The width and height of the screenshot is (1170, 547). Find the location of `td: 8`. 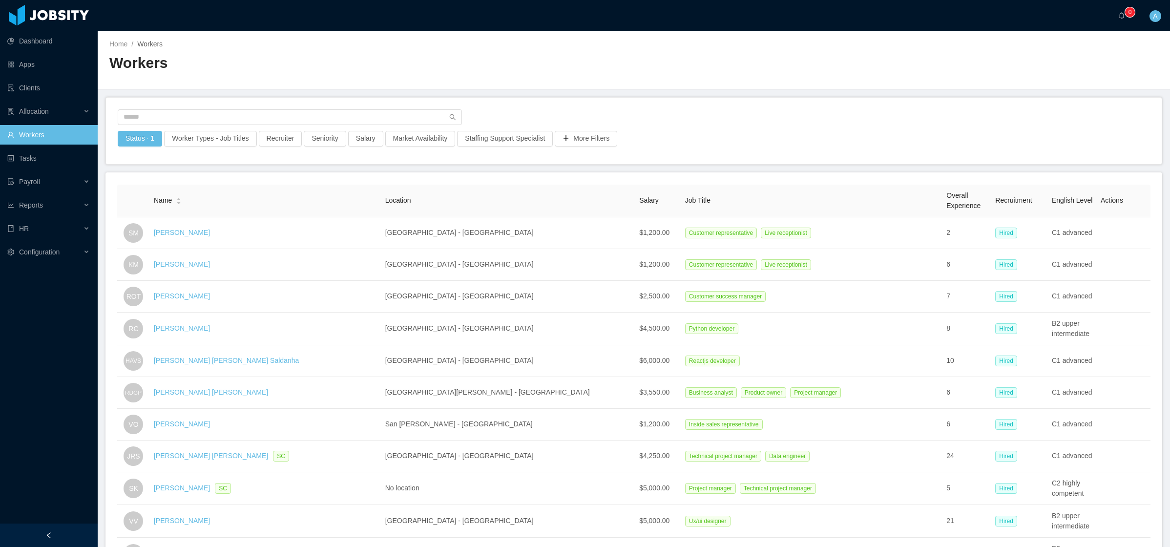

td: 8 is located at coordinates (967, 329).